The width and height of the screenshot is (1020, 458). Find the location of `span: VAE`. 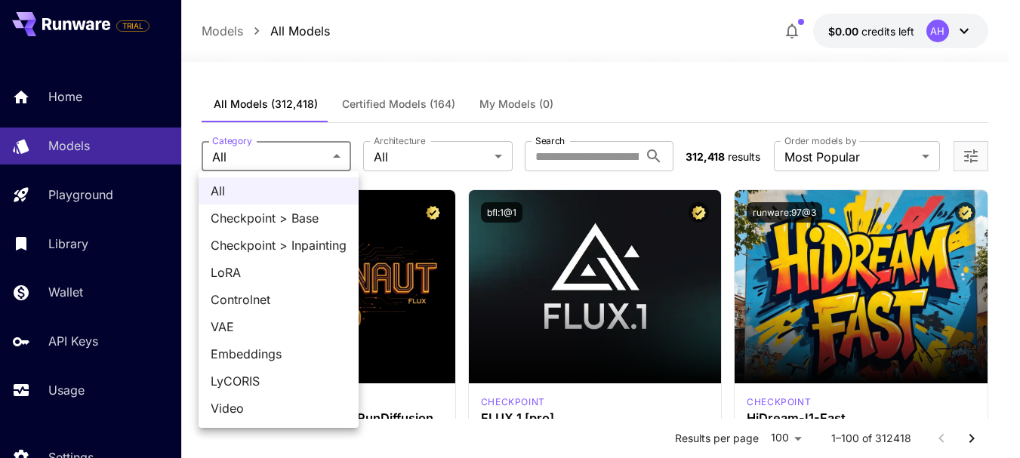

span: VAE is located at coordinates (279, 327).